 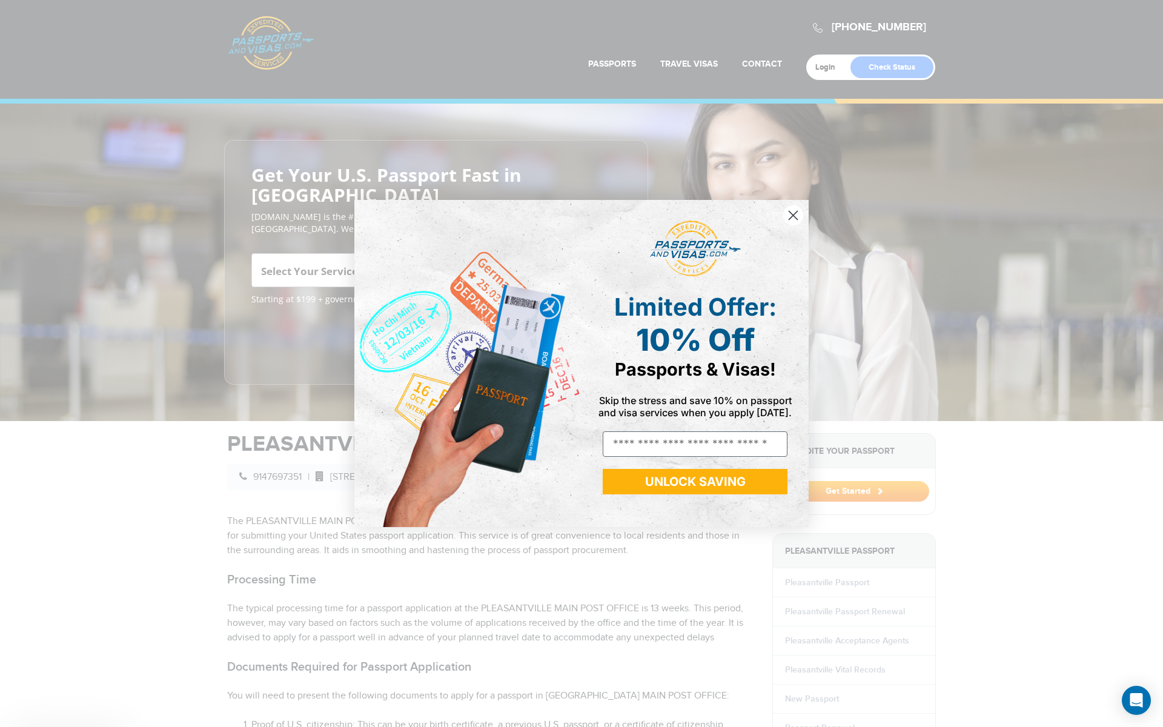 I want to click on span: Limited Offer:, so click(x=696, y=307).